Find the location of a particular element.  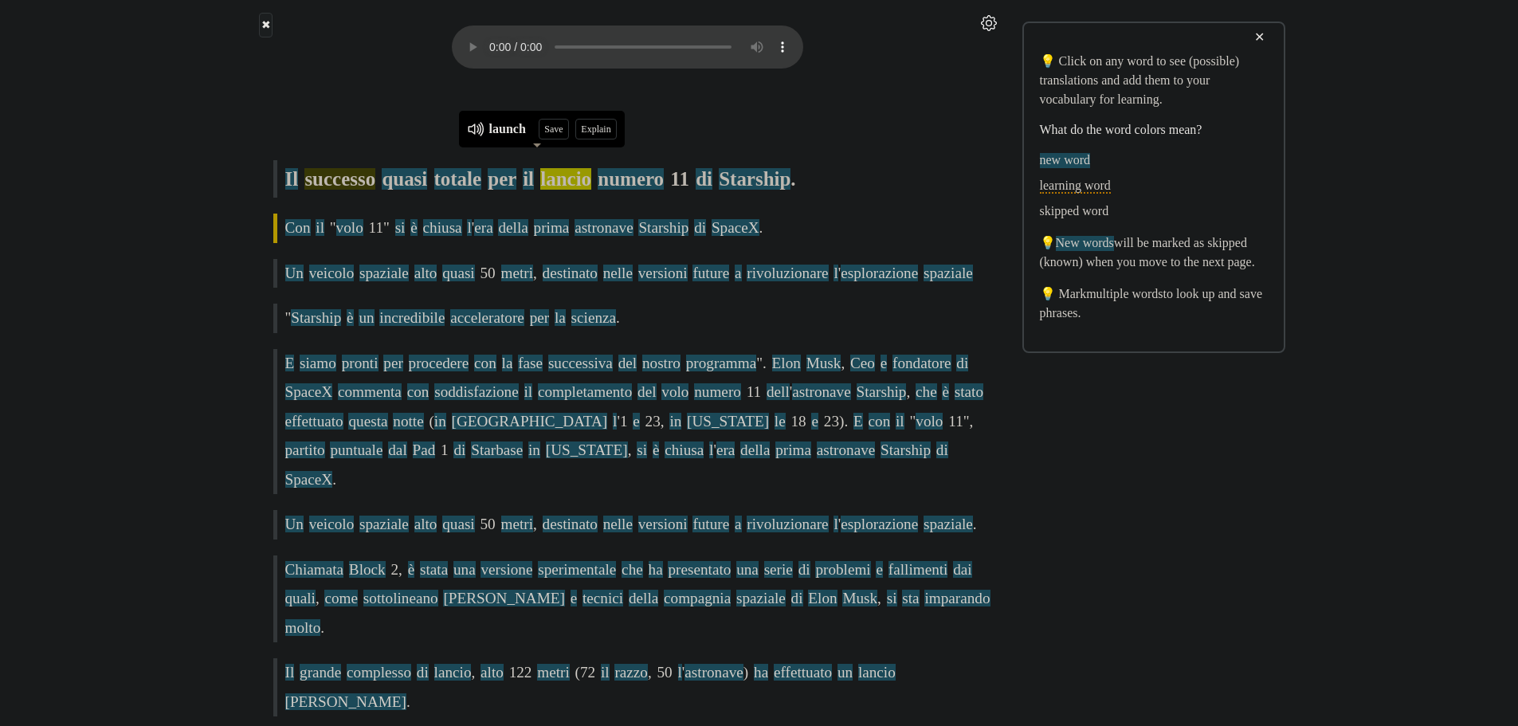

span: versione is located at coordinates (506, 570).